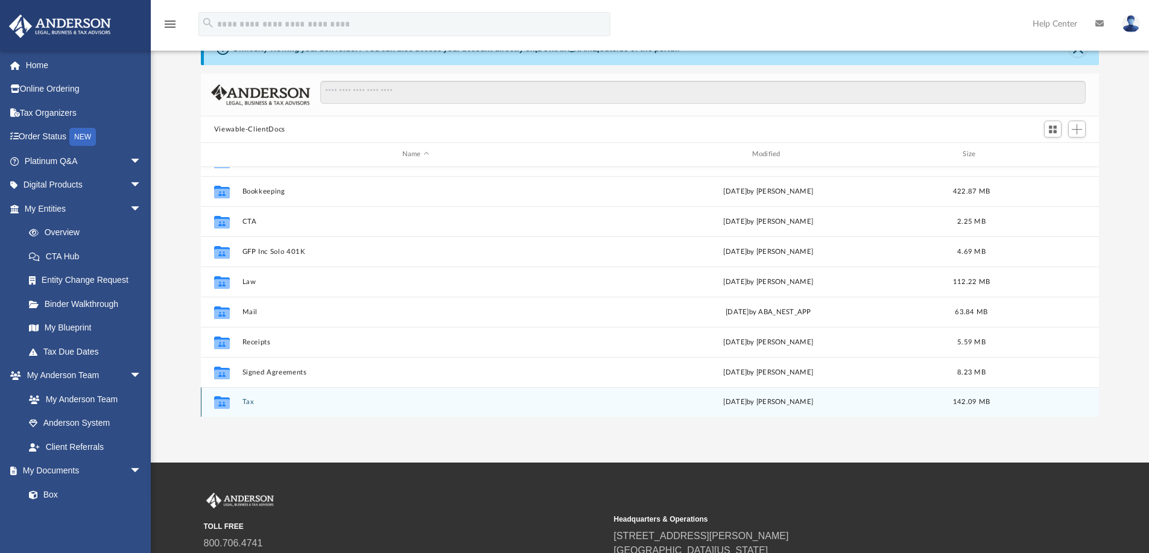  Describe the element at coordinates (88, 233) in the screenshot. I see `a: Overview` at that location.